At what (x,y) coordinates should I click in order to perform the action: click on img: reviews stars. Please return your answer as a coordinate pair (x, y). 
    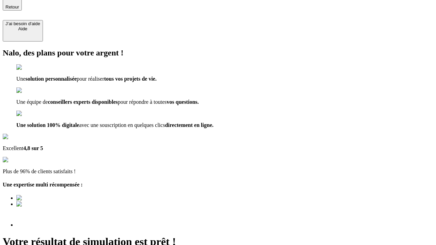
    Looking at the image, I should click on (19, 160).